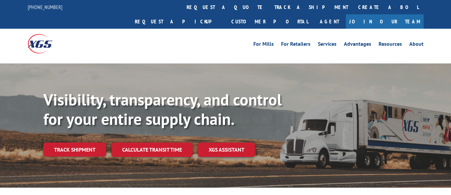 The height and width of the screenshot is (195, 451). What do you see at coordinates (330, 21) in the screenshot?
I see `a: Agent` at bounding box center [330, 21].